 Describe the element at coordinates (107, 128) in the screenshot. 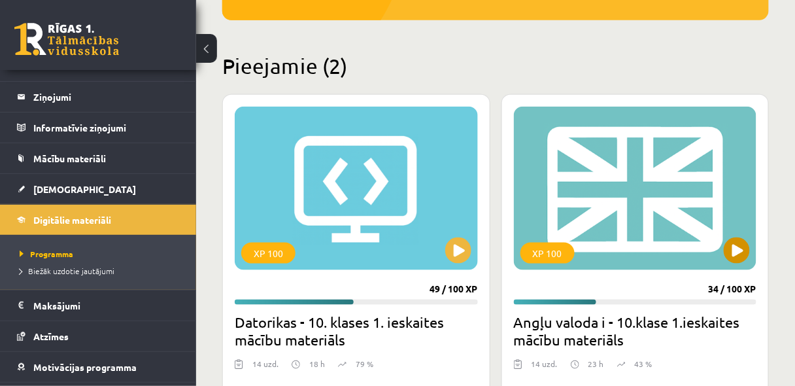

I see `legend: Informatīvie ziņojumi` at that location.